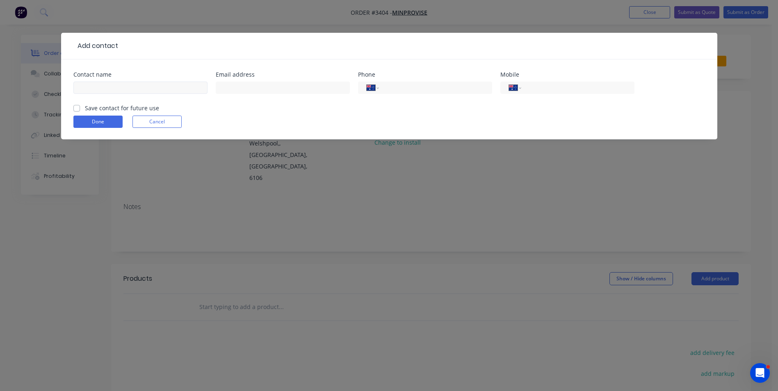 This screenshot has width=778, height=391. What do you see at coordinates (425, 75) in the screenshot?
I see `div: Phone` at bounding box center [425, 75].